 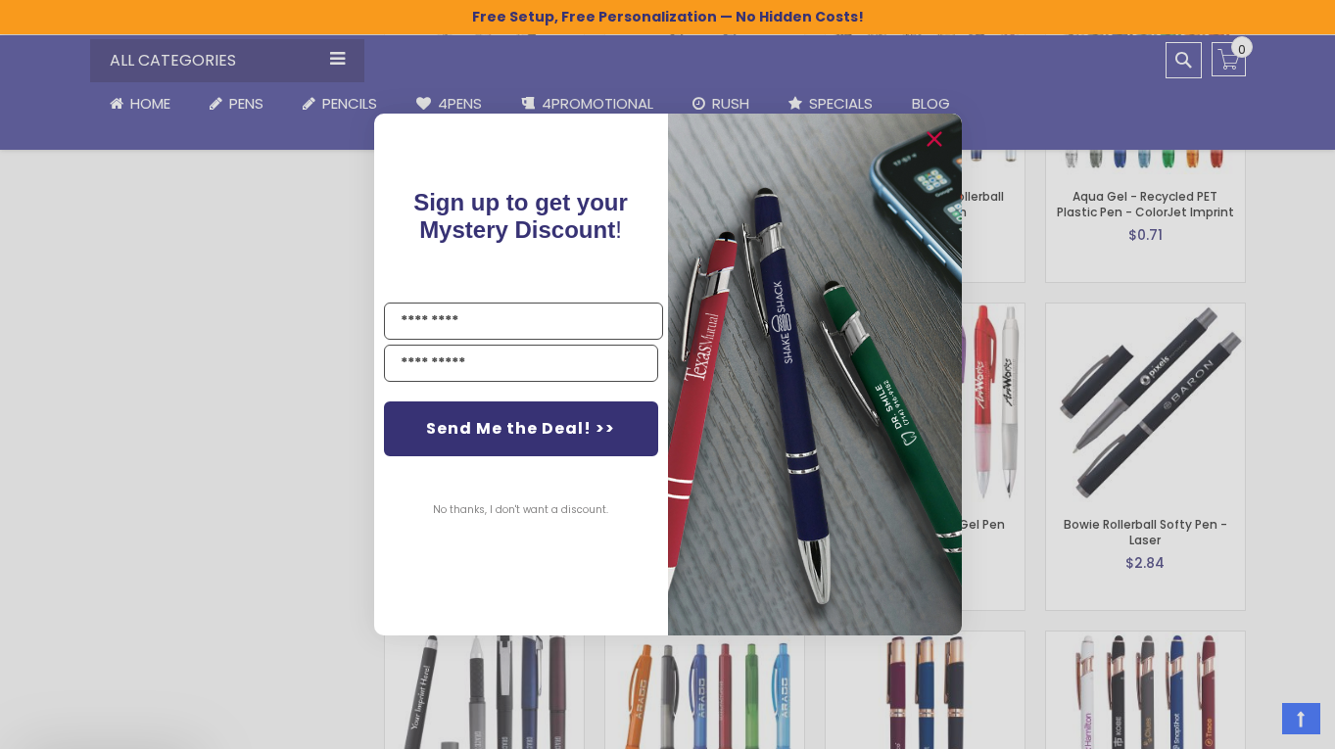 What do you see at coordinates (934, 139) in the screenshot?
I see `button: Close dialog` at bounding box center [934, 139].